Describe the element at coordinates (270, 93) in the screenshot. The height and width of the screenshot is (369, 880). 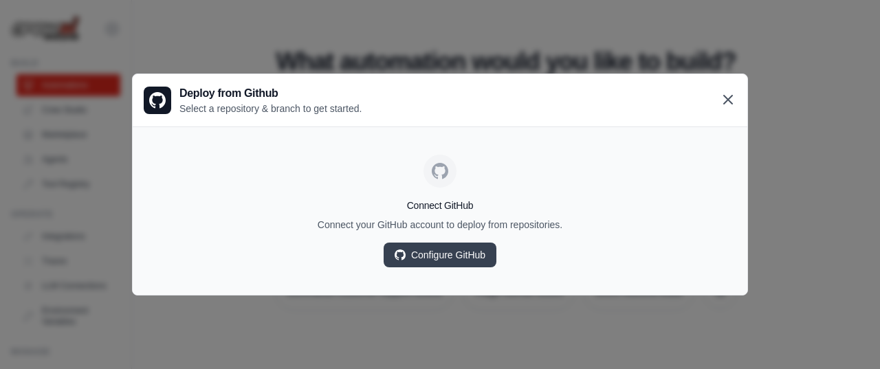
I see `h3: Deploy from Github` at that location.